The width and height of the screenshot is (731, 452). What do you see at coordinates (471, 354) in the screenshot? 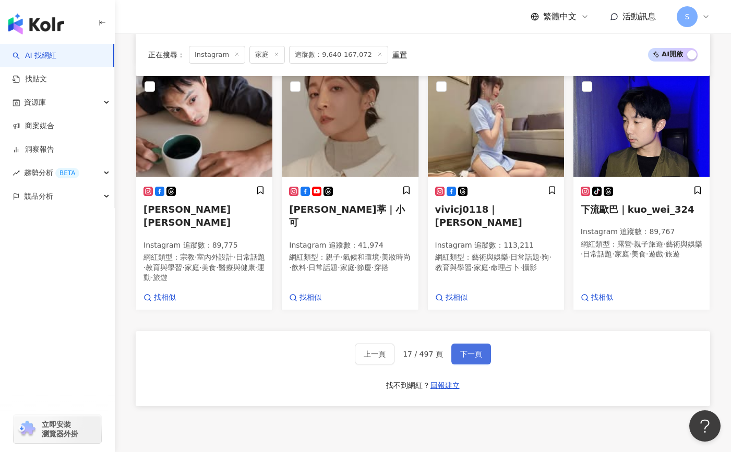
I see `button: 下一頁` at bounding box center [471, 354].